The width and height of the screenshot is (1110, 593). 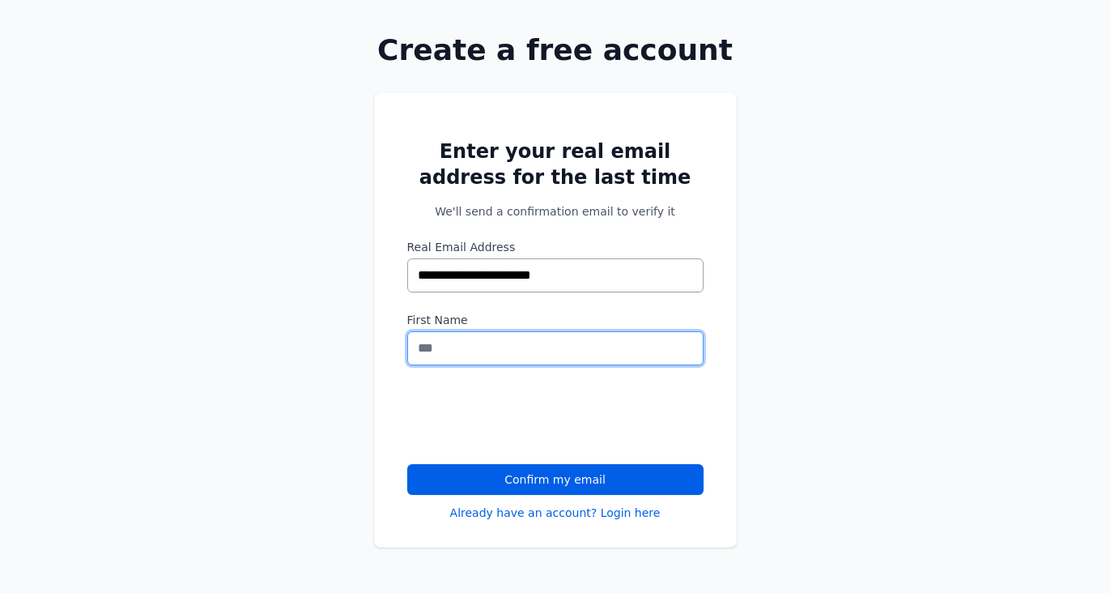 I want to click on label: First Name, so click(x=556, y=320).